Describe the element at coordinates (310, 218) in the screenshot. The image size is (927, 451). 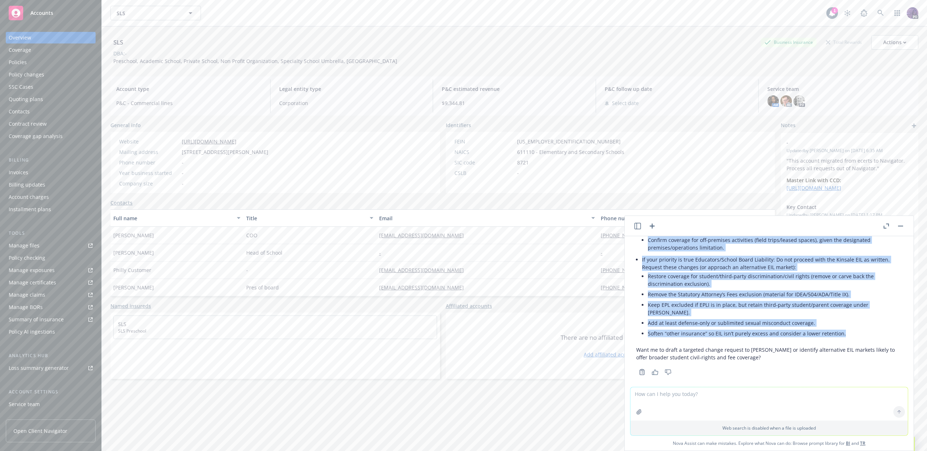
I see `button: Title` at that location.